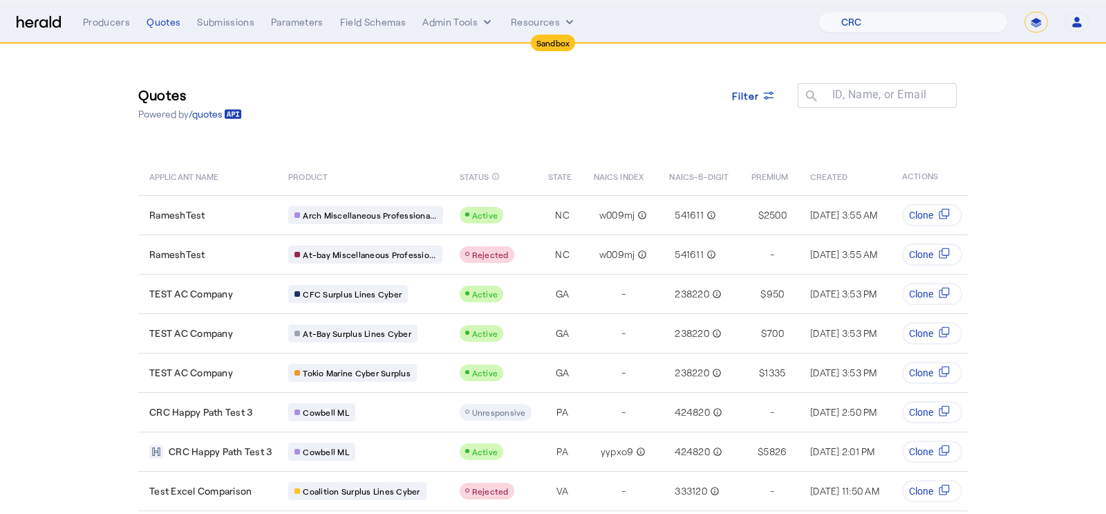 The height and width of the screenshot is (514, 1106). Describe the element at coordinates (163, 22) in the screenshot. I see `div: Quotes` at that location.